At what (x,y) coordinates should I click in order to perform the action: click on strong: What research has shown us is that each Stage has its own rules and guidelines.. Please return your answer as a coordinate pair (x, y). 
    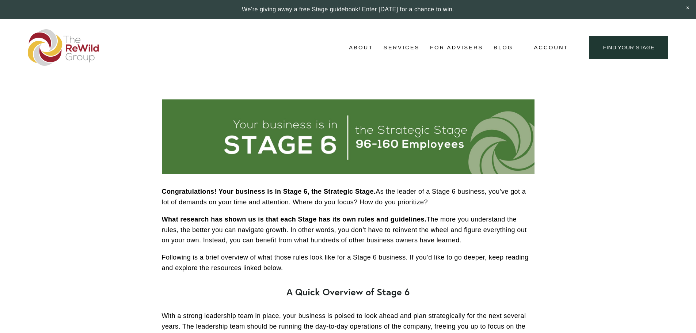
    Looking at the image, I should click on (294, 219).